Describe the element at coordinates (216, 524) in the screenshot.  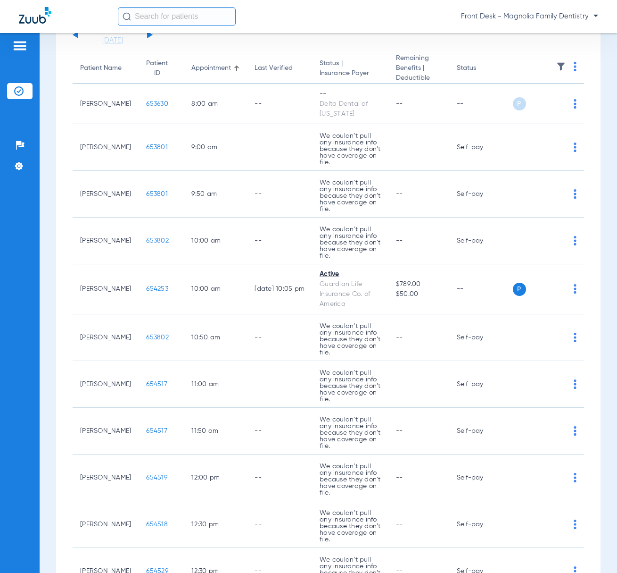
I see `td: 12:30 PM` at that location.